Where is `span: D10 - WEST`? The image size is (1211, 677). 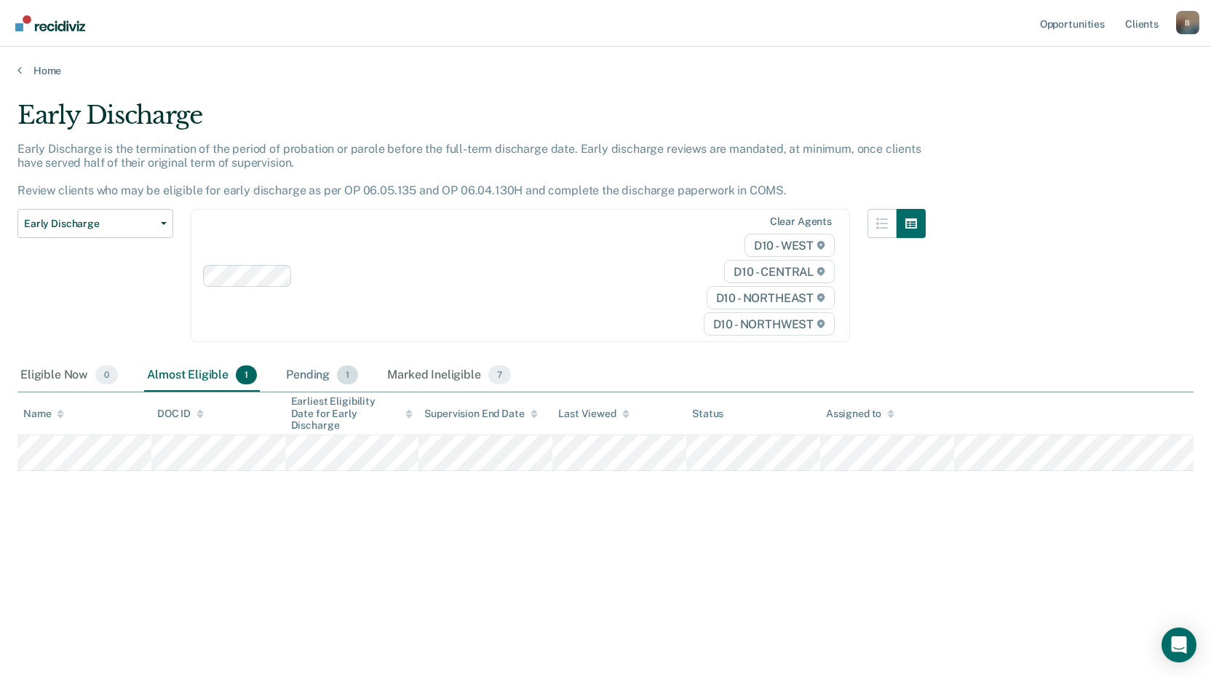 span: D10 - WEST is located at coordinates (789, 245).